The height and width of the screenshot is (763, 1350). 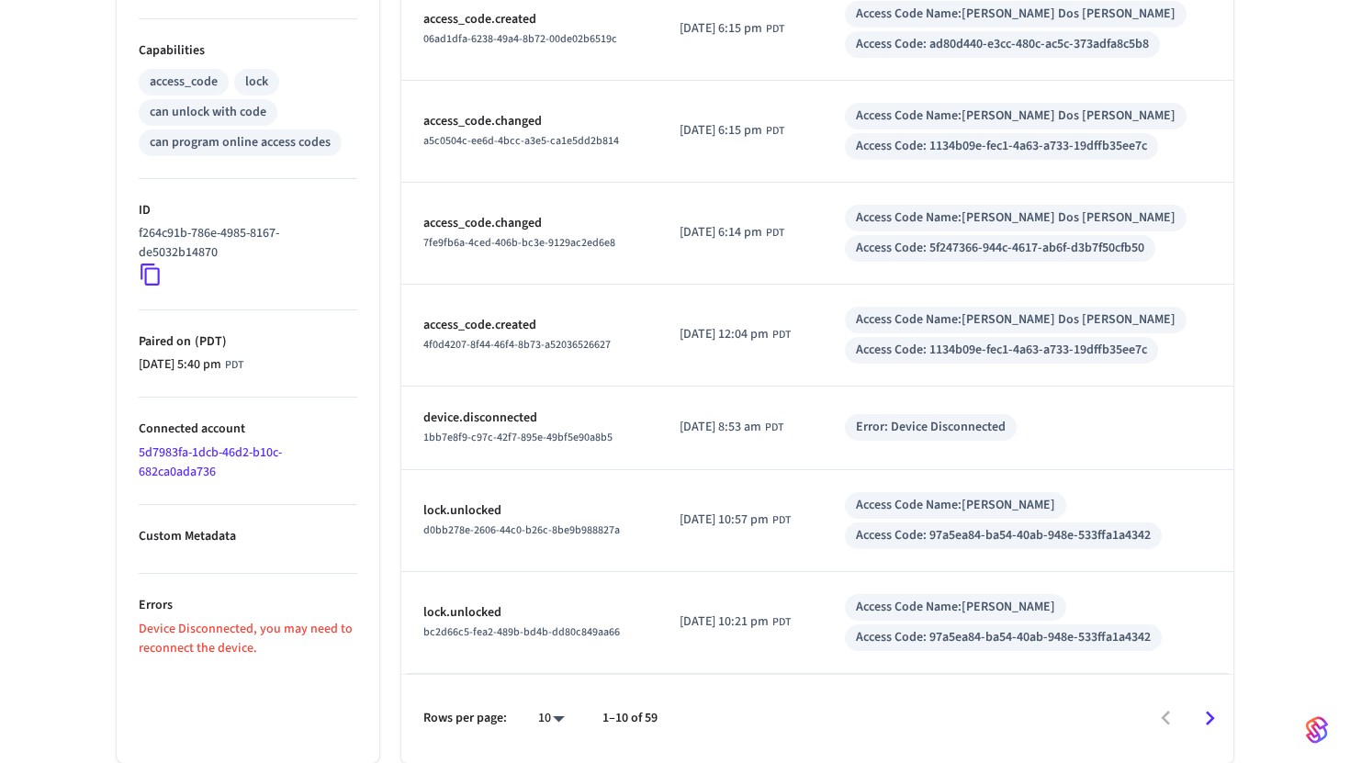 What do you see at coordinates (518, 437) in the screenshot?
I see `span: 1bb7e8f9-c97c-42f7-895e-49bf5e90a8b5` at bounding box center [518, 437].